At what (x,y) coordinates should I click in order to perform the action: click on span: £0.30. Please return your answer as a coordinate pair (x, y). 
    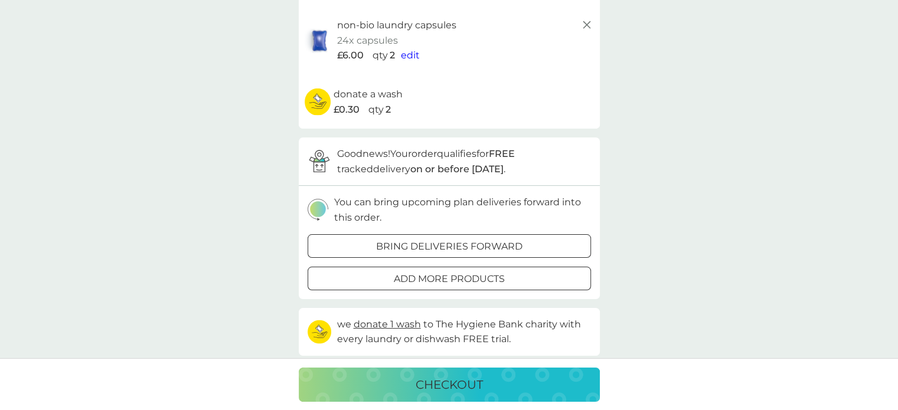
    Looking at the image, I should click on (347, 110).